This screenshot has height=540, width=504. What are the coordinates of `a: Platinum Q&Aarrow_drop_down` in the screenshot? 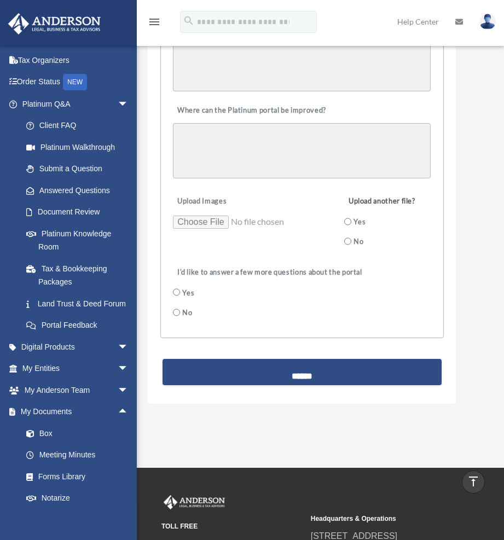 It's located at (76, 104).